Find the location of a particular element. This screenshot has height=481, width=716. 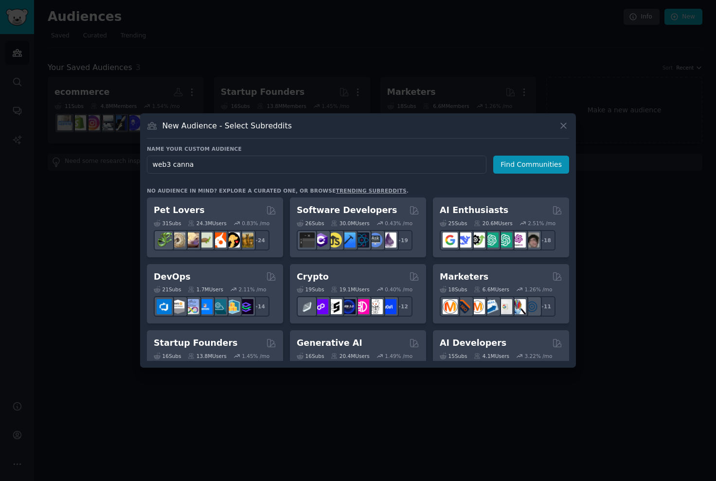

img: 0xPolygon is located at coordinates (321, 307).